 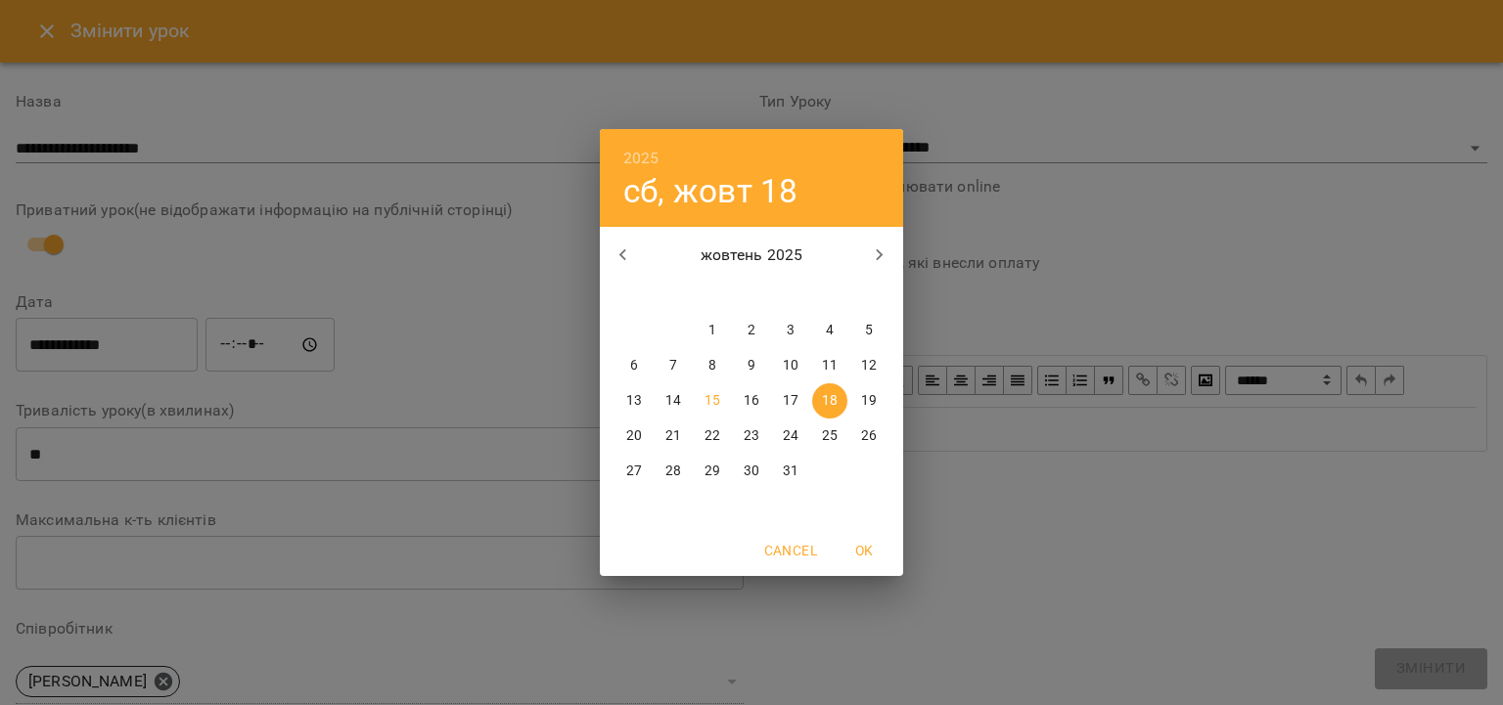 I want to click on p: 23, so click(x=751, y=436).